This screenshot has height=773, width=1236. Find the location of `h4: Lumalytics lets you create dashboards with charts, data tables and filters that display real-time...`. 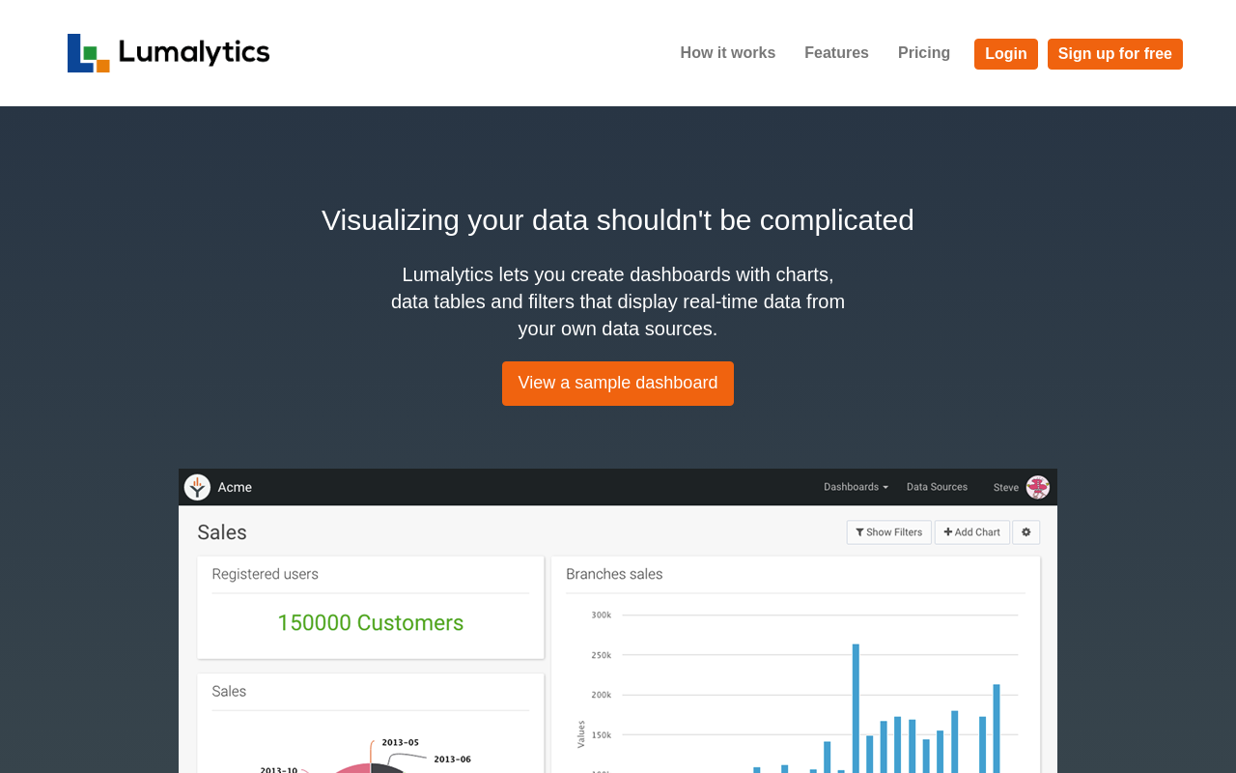

h4: Lumalytics lets you create dashboards with charts, data tables and filters that display real-time... is located at coordinates (618, 301).